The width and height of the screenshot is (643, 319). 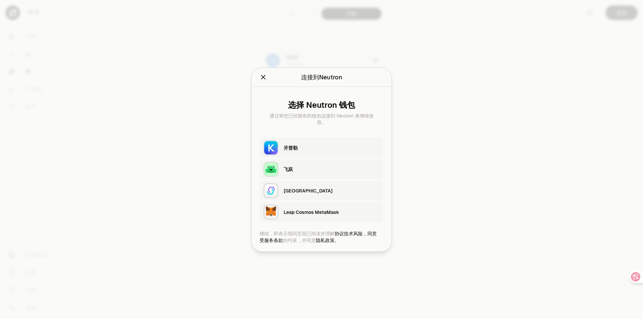 I want to click on button: 开普勒开普勒, so click(x=321, y=148).